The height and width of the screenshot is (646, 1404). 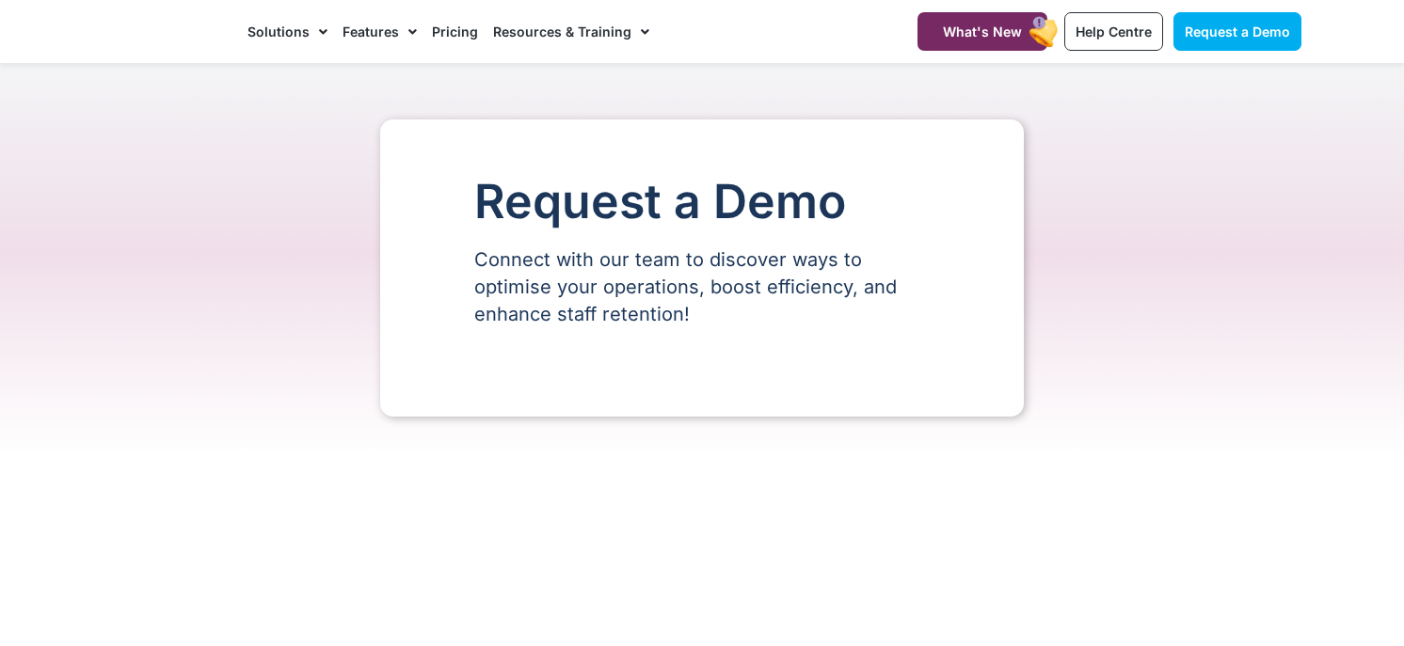 I want to click on a: Request a Demo, so click(x=1237, y=31).